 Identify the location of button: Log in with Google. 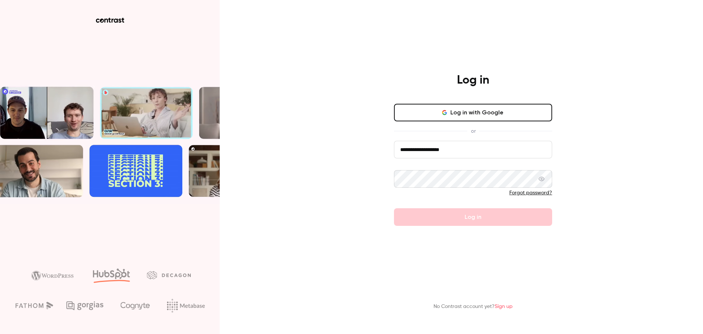
(473, 112).